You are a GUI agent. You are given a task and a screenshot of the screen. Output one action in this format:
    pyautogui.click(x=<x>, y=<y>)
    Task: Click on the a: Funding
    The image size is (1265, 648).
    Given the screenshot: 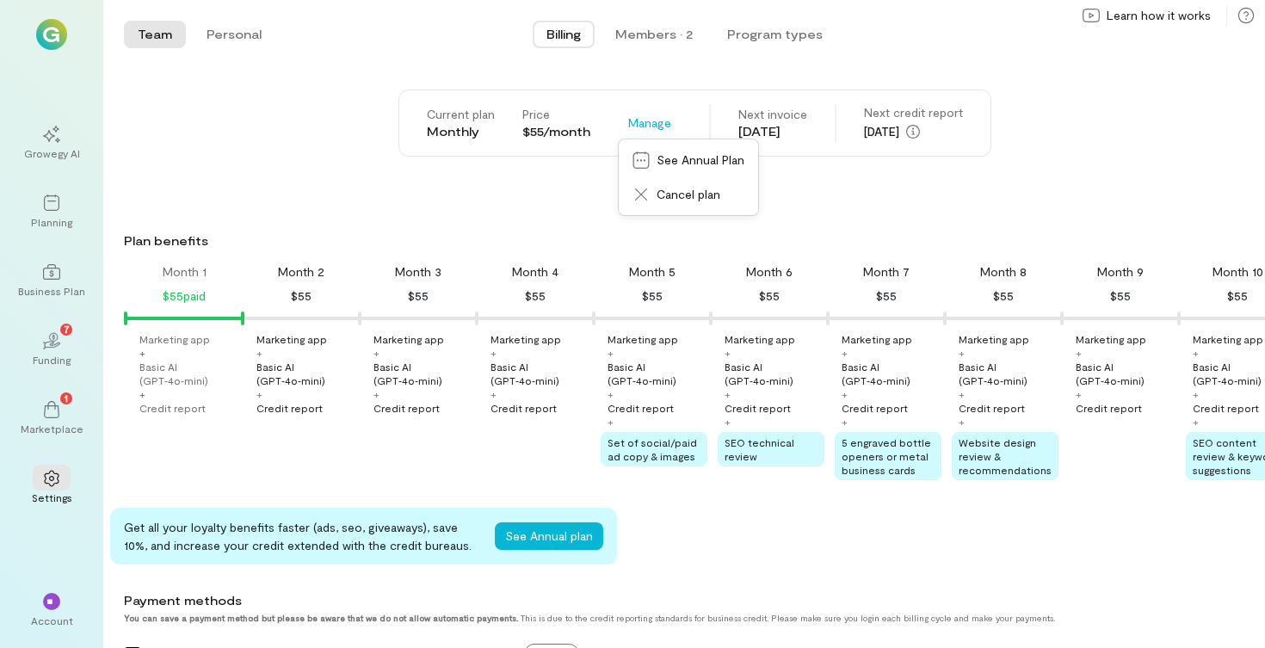 What is the action you would take?
    pyautogui.click(x=52, y=349)
    